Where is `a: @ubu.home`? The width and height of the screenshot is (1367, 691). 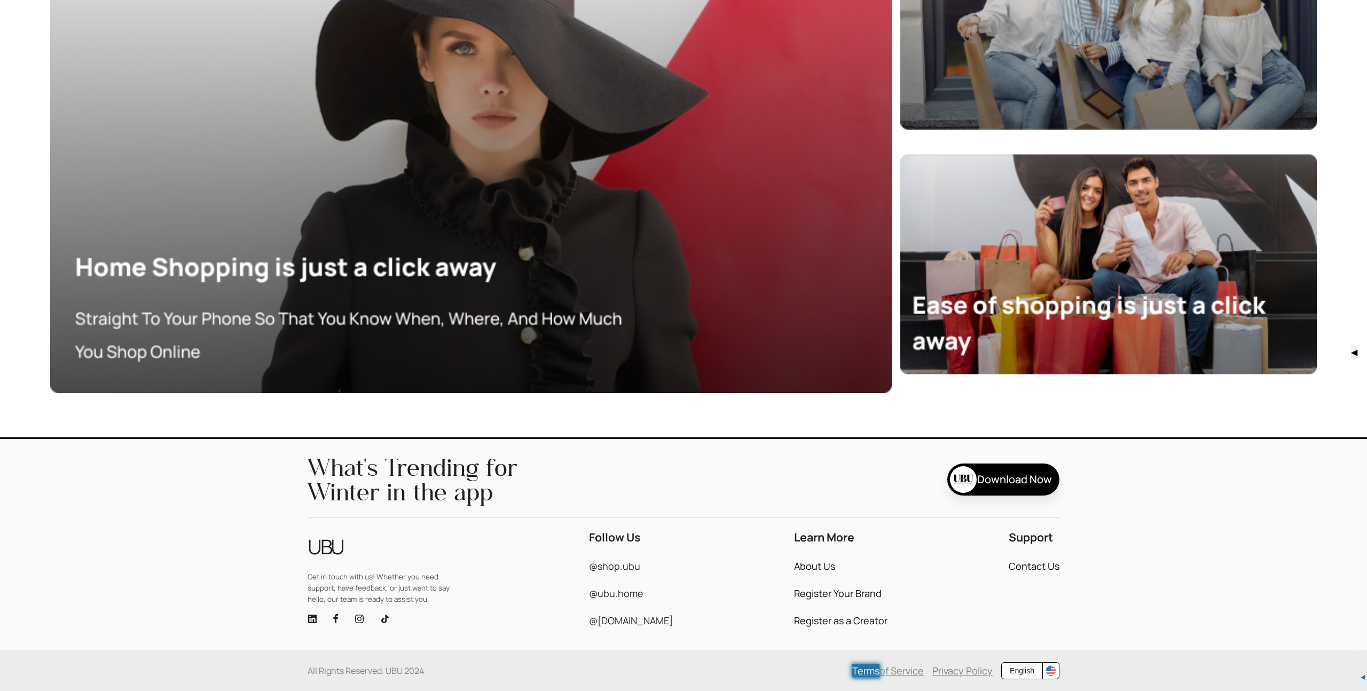
a: @ubu.home is located at coordinates (616, 593).